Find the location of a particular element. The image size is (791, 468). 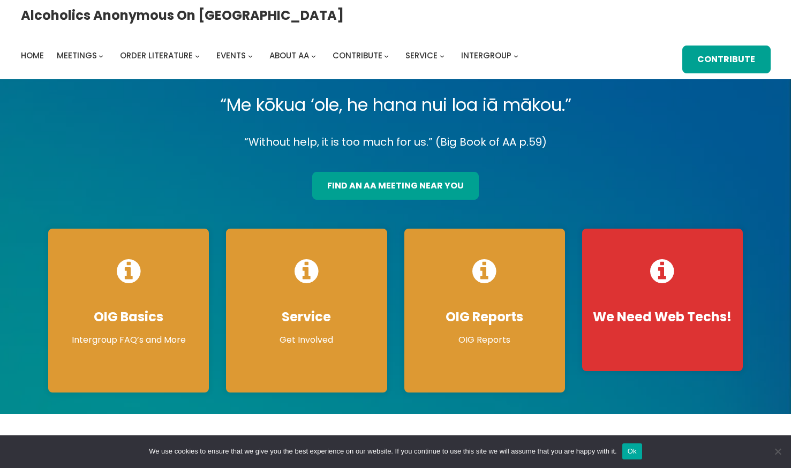

button: Meetings submenu is located at coordinates (101, 55).